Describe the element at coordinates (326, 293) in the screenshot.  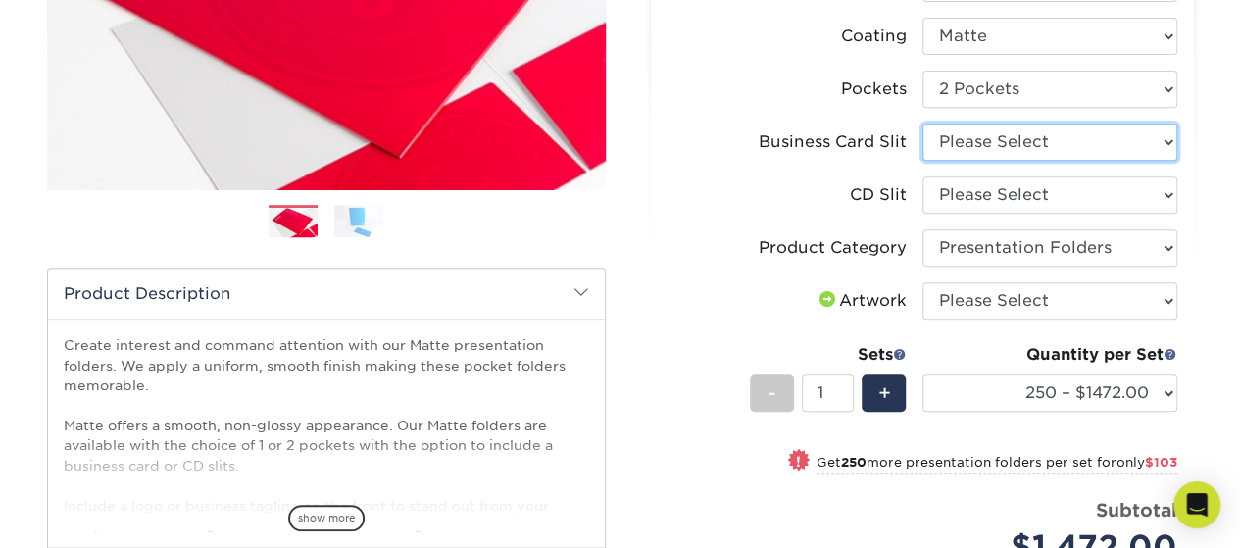
I see `h2: Product Description` at that location.